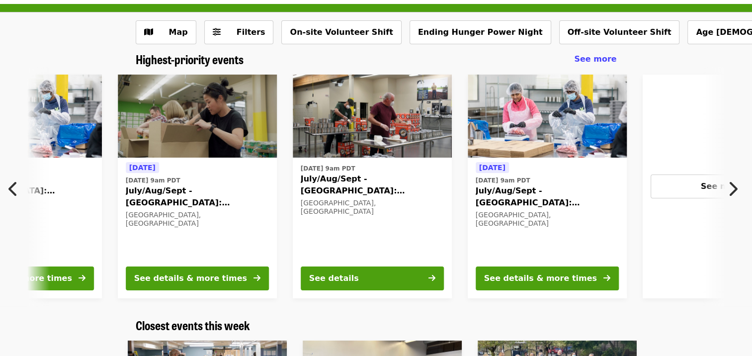 The height and width of the screenshot is (356, 752). I want to click on img: July/Aug/Sept - Portland: Repack/Sort (age 16+) organized by Oregon Food Bank, so click(372, 116).